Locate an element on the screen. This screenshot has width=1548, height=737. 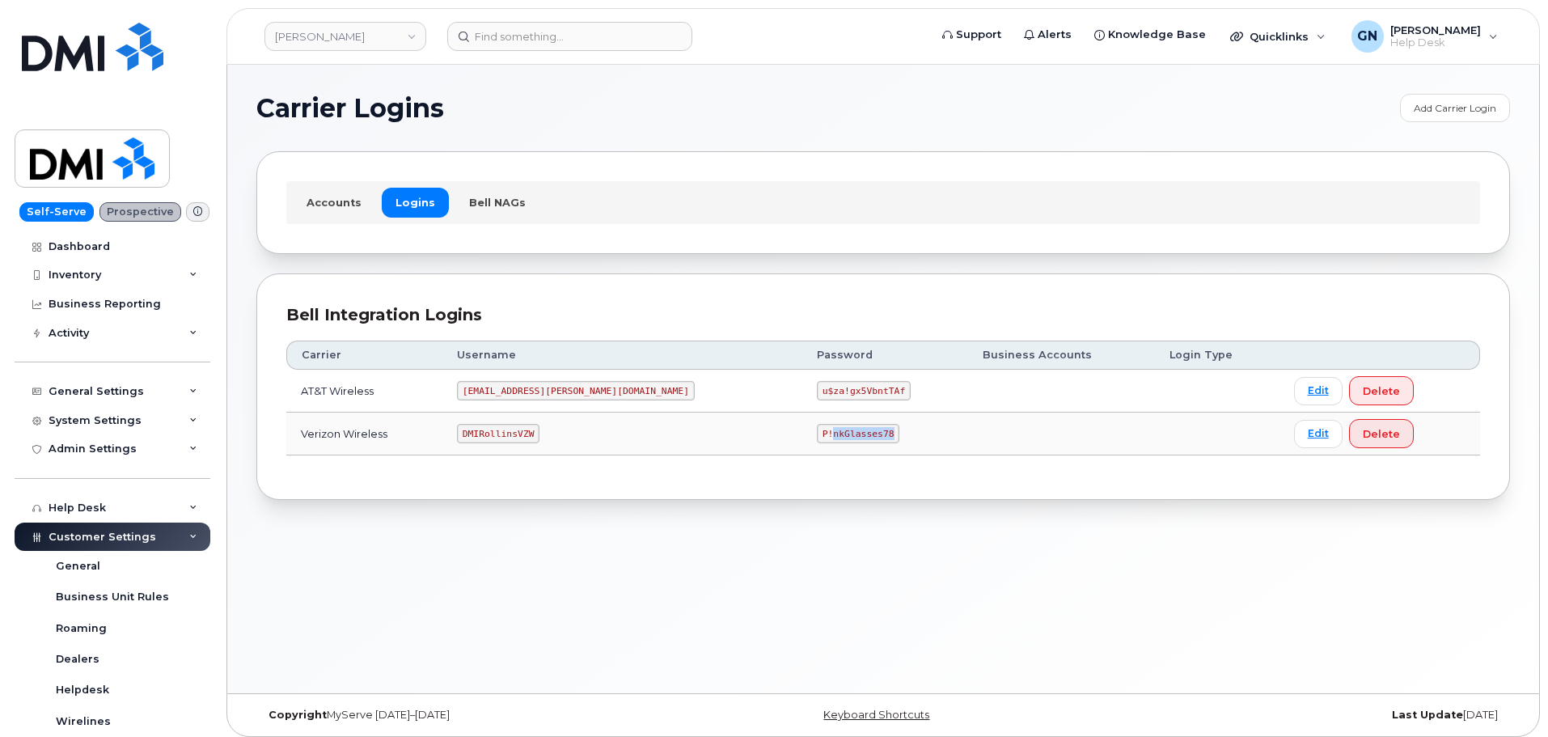
code: DMIRollinsVZW is located at coordinates (498, 434).